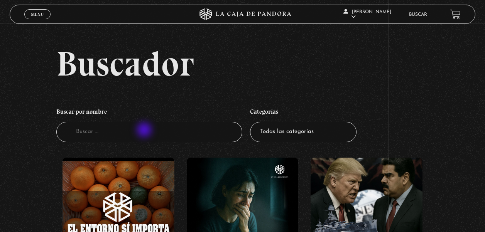  What do you see at coordinates (455, 14) in the screenshot?
I see `a: View your shopping cart` at bounding box center [455, 14].